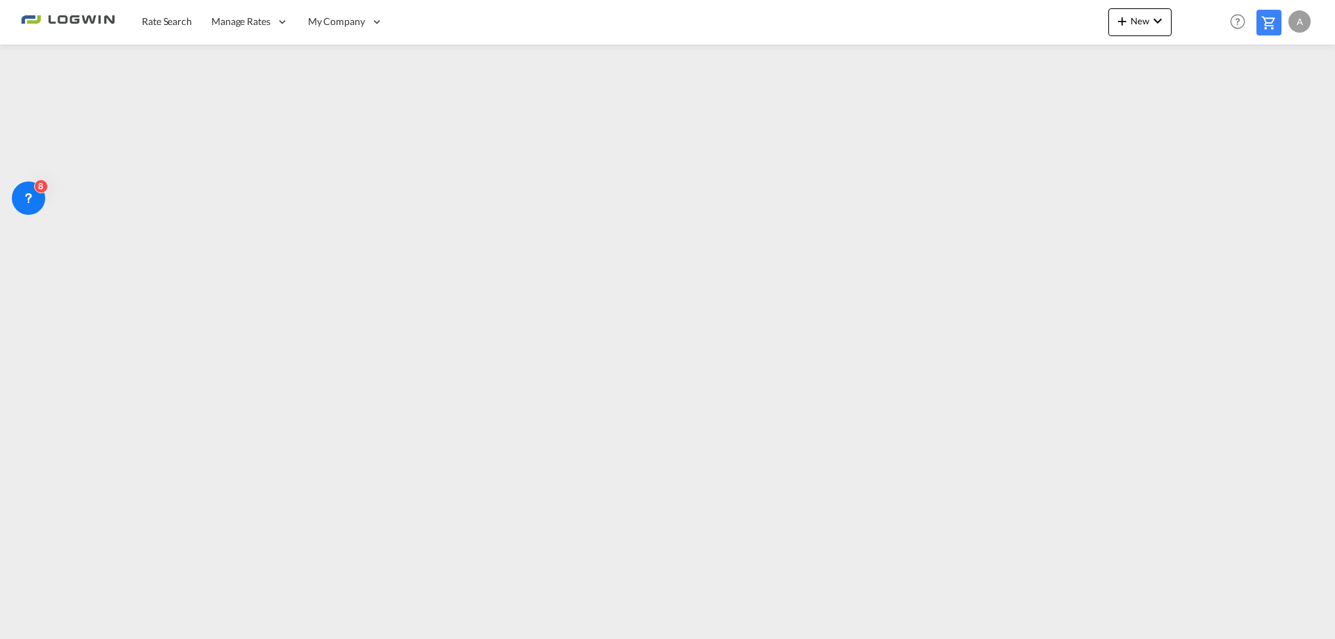 The image size is (1335, 639). I want to click on span: My Company, so click(337, 22).